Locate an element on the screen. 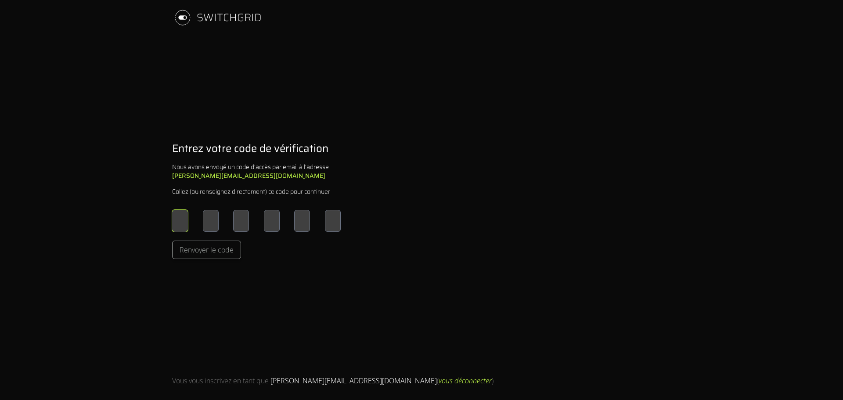 This screenshot has height=400, width=843. div: Vous vous inscrivez en tant que ( ) is located at coordinates (333, 381).